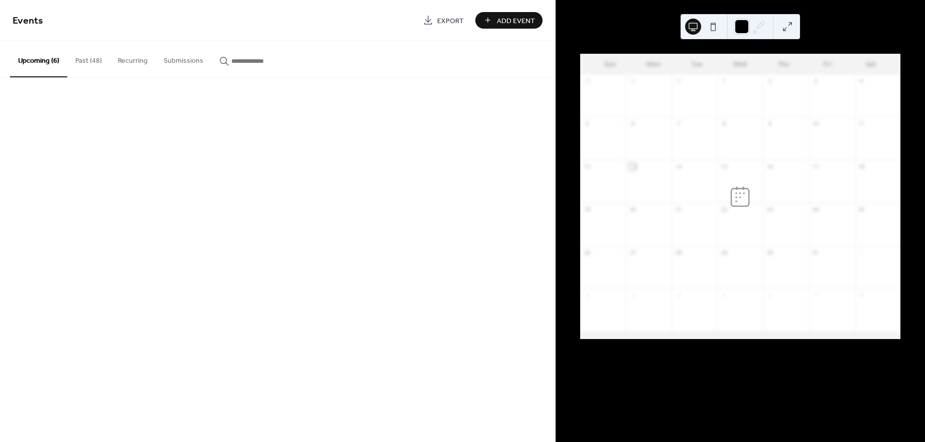 The width and height of the screenshot is (925, 442). Describe the element at coordinates (450, 21) in the screenshot. I see `span: Export` at that location.